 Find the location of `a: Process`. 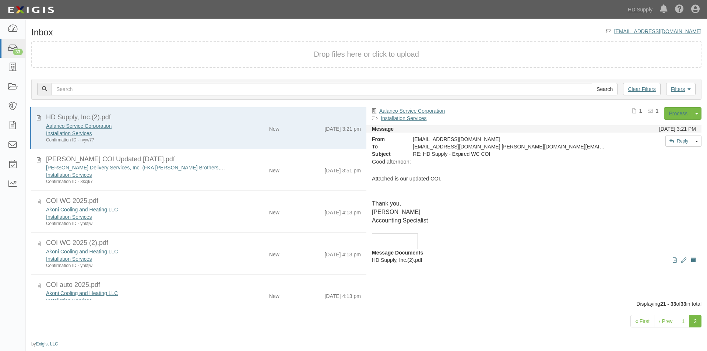

a: Process is located at coordinates (678, 113).